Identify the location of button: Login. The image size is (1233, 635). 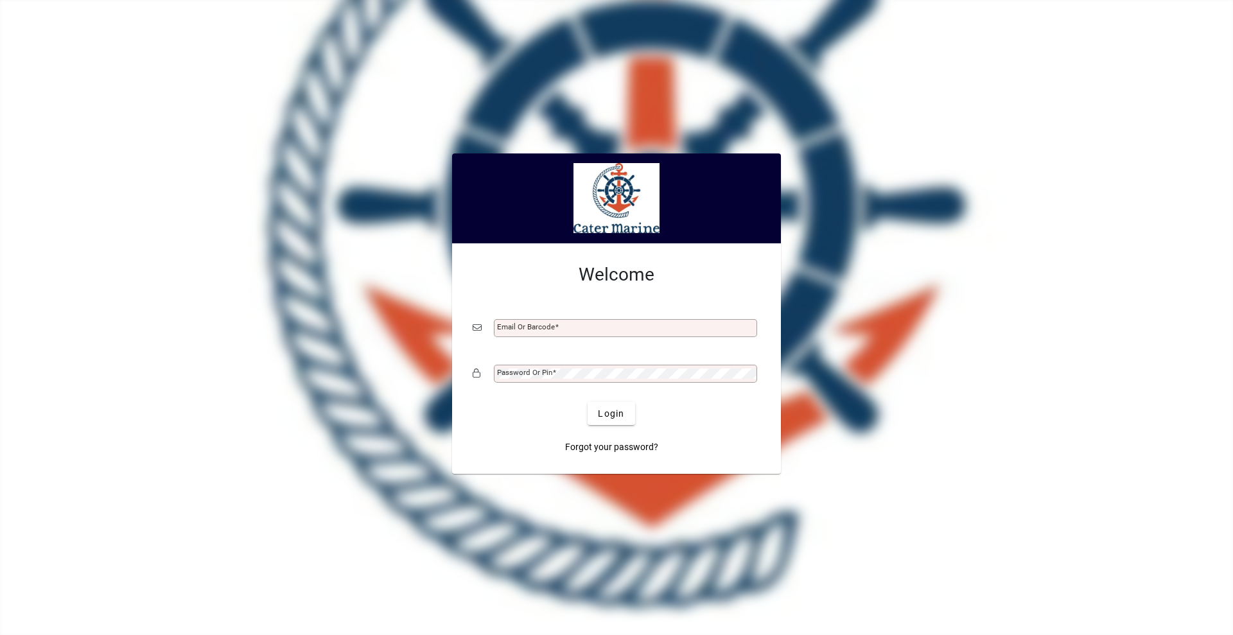
(611, 413).